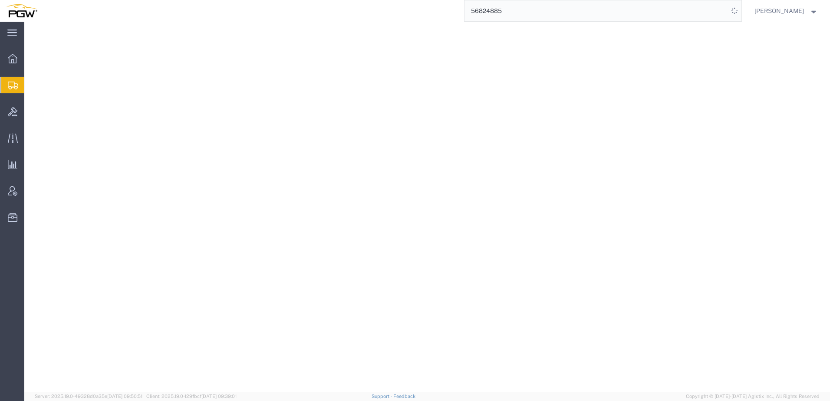 This screenshot has height=401, width=830. Describe the element at coordinates (89, 397) in the screenshot. I see `span: Server: 2025.19.0-49328d0a35e` at that location.